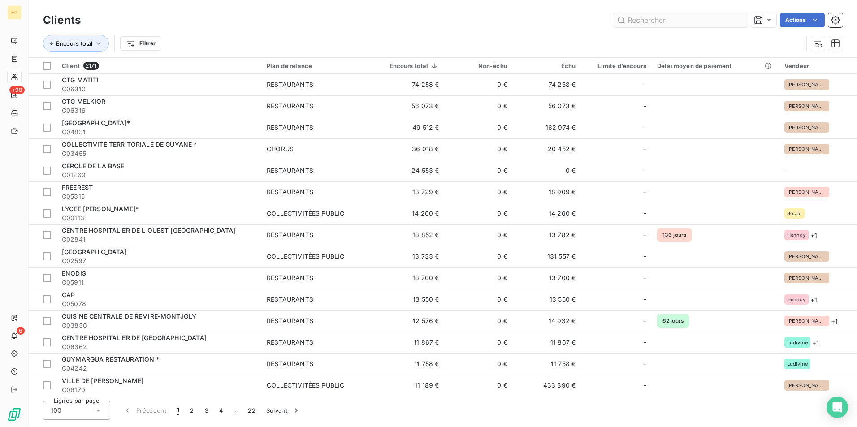 The image size is (857, 427). What do you see at coordinates (62, 20) in the screenshot?
I see `h3: Clients` at bounding box center [62, 20].